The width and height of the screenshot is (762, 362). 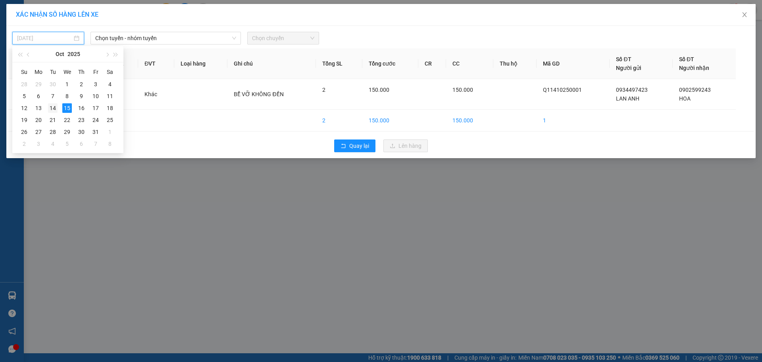 I want to click on span: Người nhận, so click(x=694, y=68).